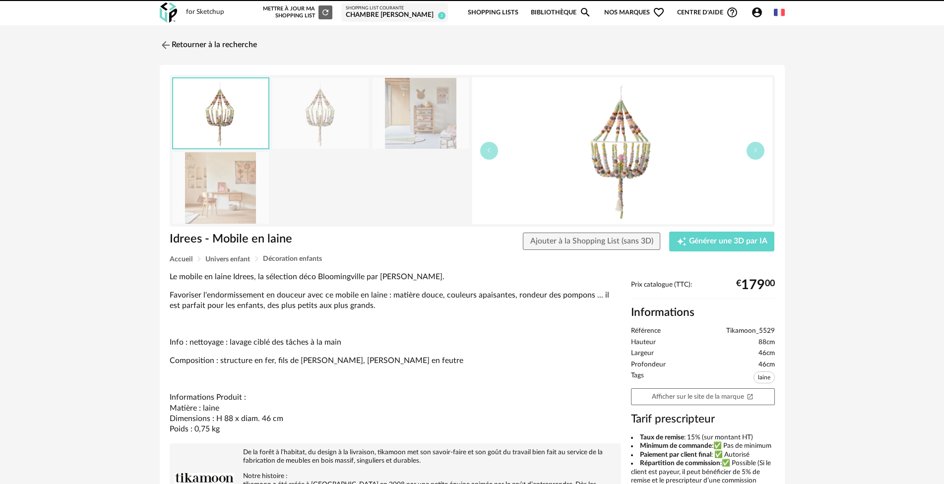 Image resolution: width=944 pixels, height=484 pixels. What do you see at coordinates (703, 447) in the screenshot?
I see `li: :✅ Pas de minimum` at bounding box center [703, 447].